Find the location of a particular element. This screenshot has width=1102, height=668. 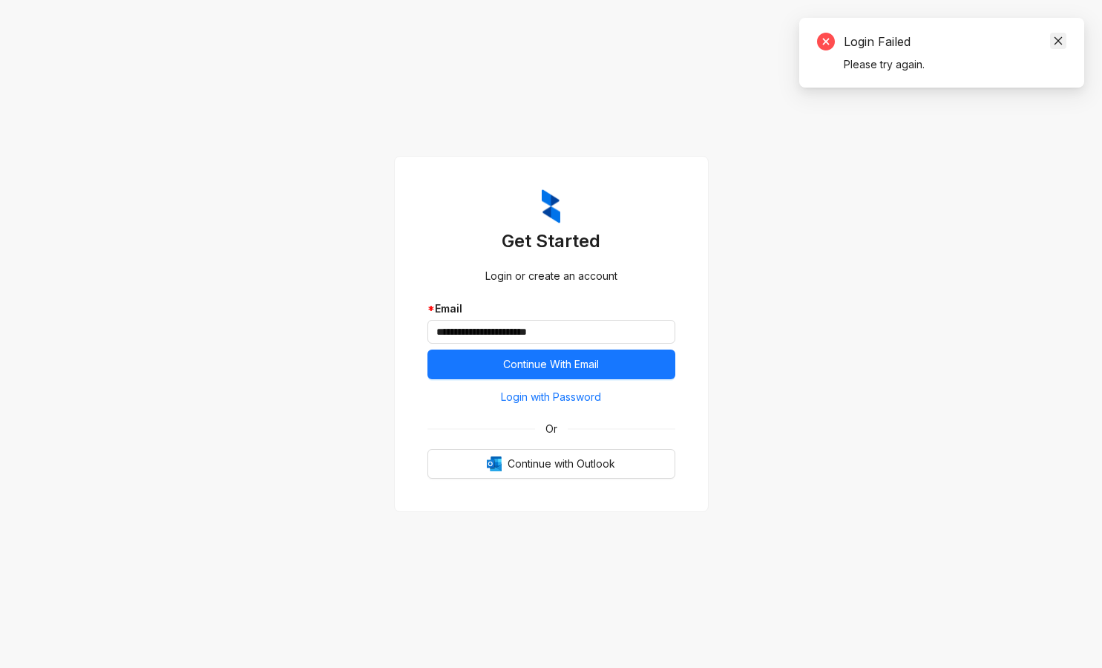

h3: Get Started is located at coordinates (551, 241).